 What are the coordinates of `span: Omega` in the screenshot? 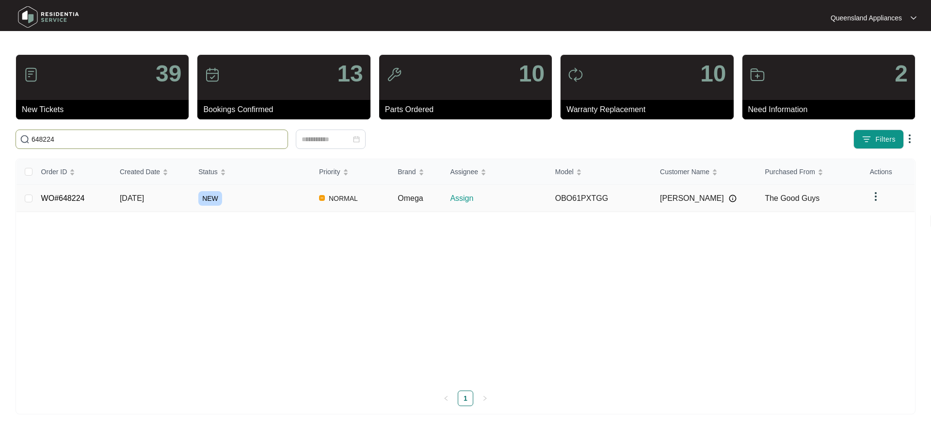 It's located at (410, 198).